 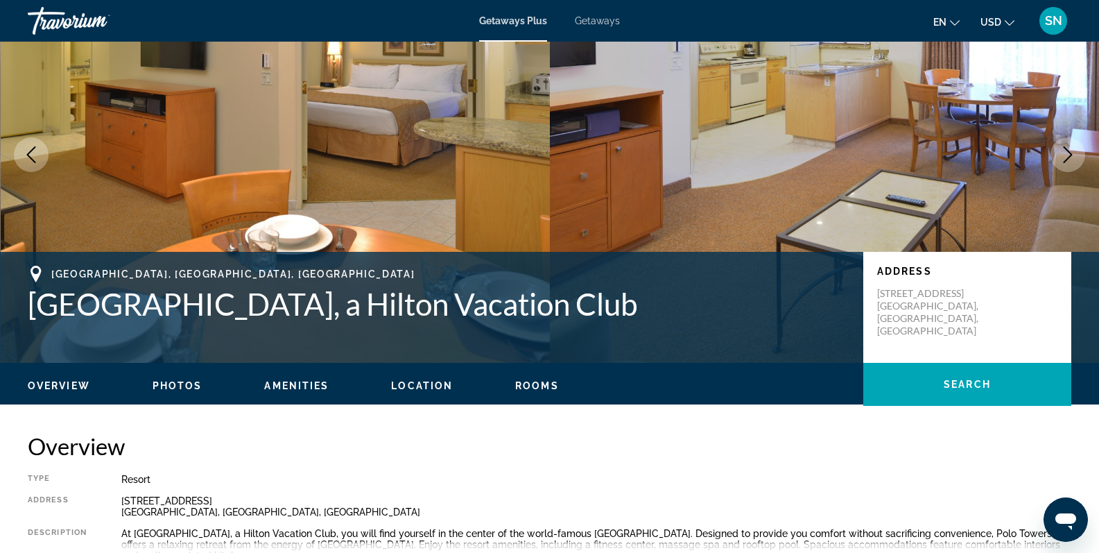 What do you see at coordinates (178, 386) in the screenshot?
I see `button: Photos` at bounding box center [178, 386].